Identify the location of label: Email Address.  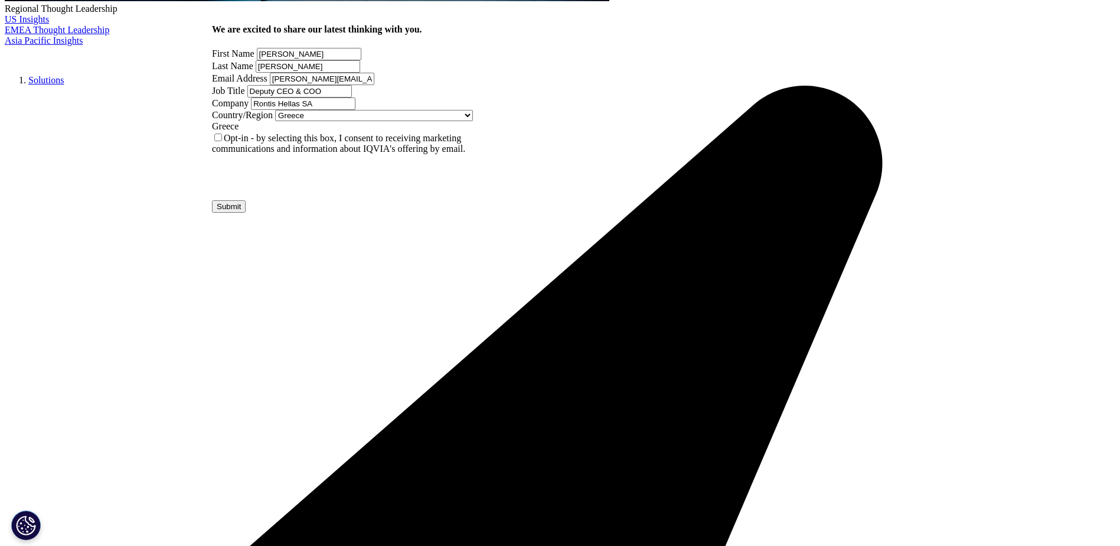
(240, 78).